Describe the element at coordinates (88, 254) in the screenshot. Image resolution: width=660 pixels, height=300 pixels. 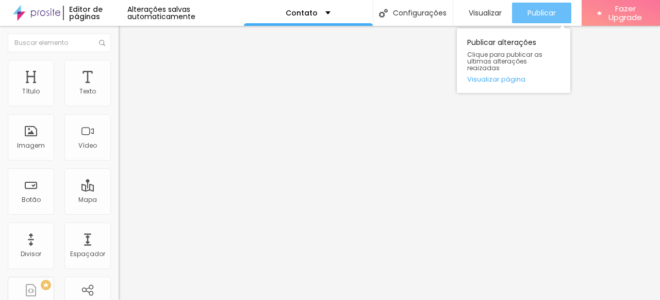
I see `div: Espaçador` at that location.